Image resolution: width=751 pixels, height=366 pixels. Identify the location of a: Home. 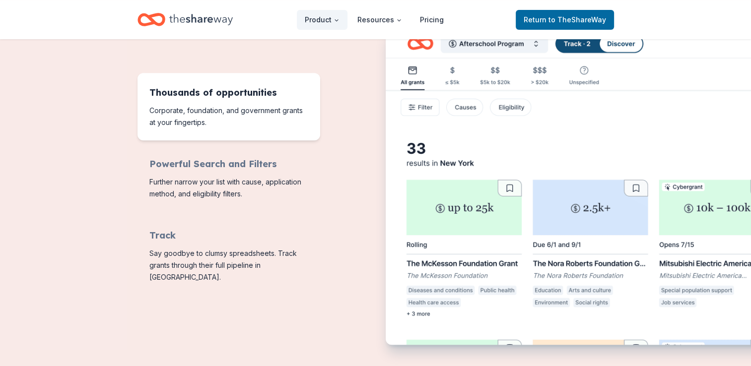
(185, 19).